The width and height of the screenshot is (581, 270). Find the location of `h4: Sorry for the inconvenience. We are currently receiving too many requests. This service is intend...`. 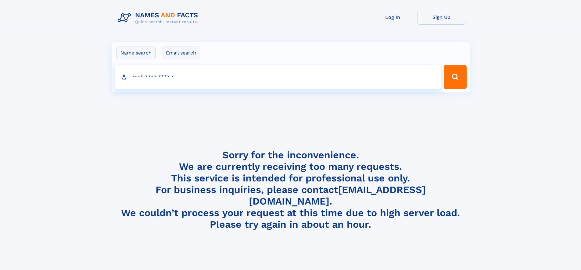

h4: Sorry for the inconvenience. We are currently receiving too many requests. This service is intend... is located at coordinates (291, 190).